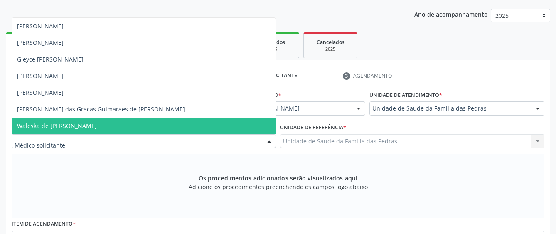 The width and height of the screenshot is (556, 234). Describe the element at coordinates (137, 145) in the screenshot. I see `input: Médico solicitante` at that location.